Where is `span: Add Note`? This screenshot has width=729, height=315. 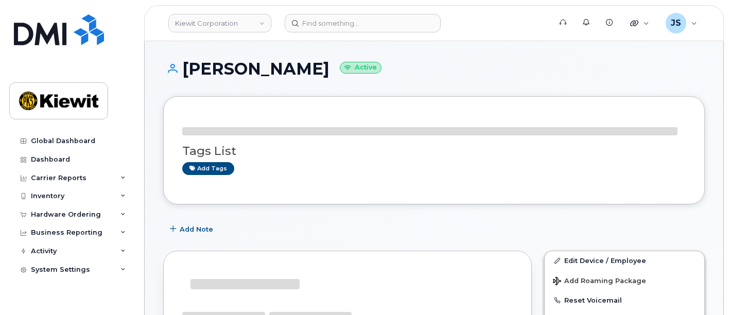
span: Add Note is located at coordinates (196, 229).